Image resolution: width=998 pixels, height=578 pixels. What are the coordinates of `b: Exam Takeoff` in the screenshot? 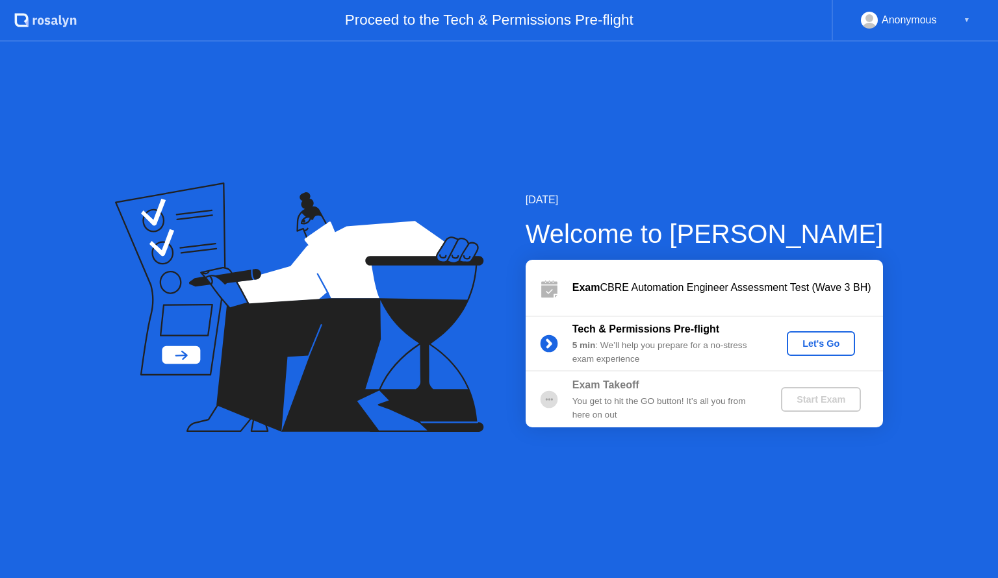 It's located at (605, 384).